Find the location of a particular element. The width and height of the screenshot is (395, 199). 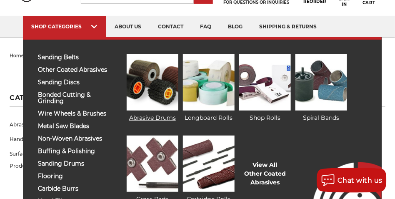

img: Spiral Bands is located at coordinates (321, 82).